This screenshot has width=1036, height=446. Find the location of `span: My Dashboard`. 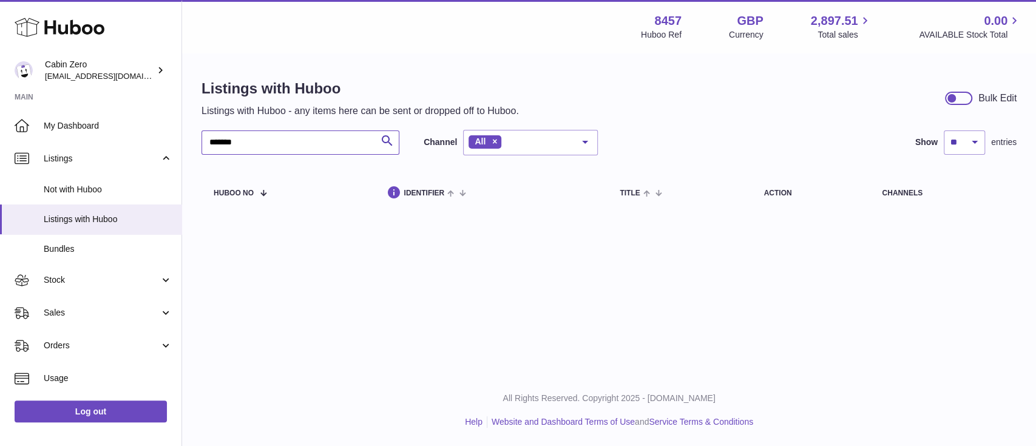

span: My Dashboard is located at coordinates (108, 126).